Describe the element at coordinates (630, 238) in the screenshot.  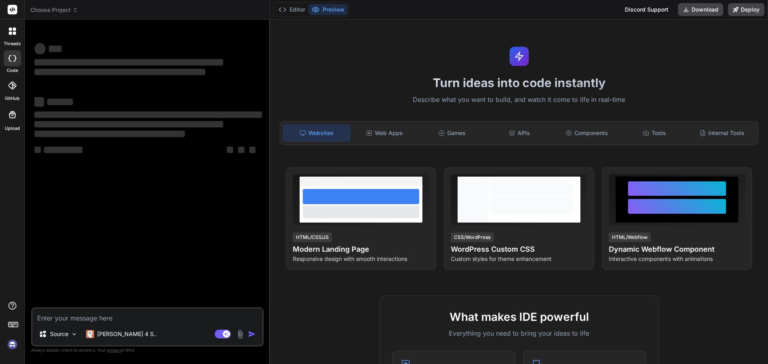
I see `div: HTML/Webflow` at that location.